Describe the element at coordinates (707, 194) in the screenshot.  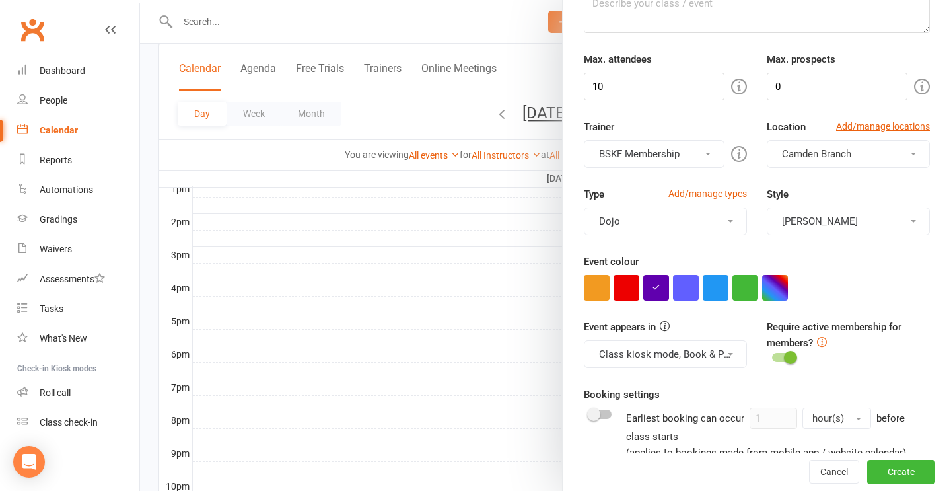
I see `a: Add/manage types` at that location.